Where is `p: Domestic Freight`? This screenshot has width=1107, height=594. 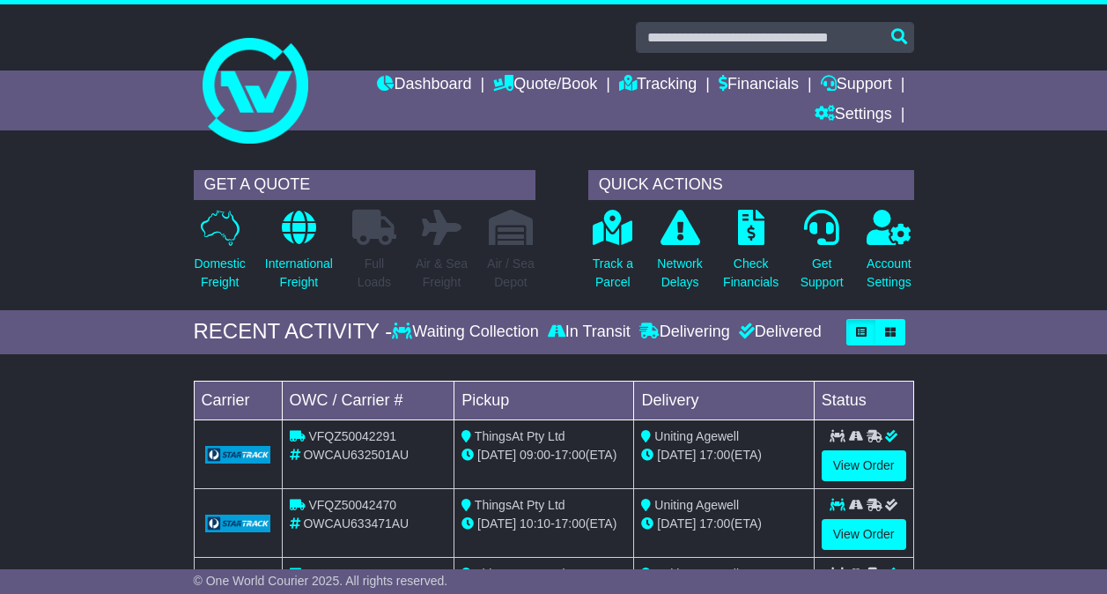
p: Domestic Freight is located at coordinates (220, 273).